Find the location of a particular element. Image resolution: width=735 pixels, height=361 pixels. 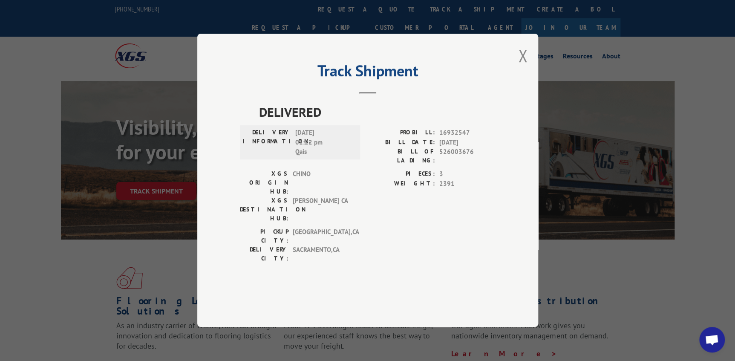

span: 2391 is located at coordinates (467, 184).